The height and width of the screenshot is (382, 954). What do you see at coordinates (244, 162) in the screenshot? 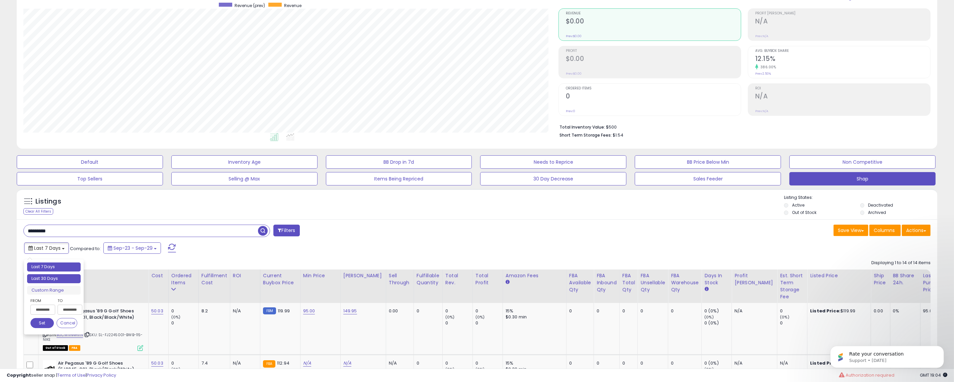
I see `button: Inventory Age` at bounding box center [244, 162].